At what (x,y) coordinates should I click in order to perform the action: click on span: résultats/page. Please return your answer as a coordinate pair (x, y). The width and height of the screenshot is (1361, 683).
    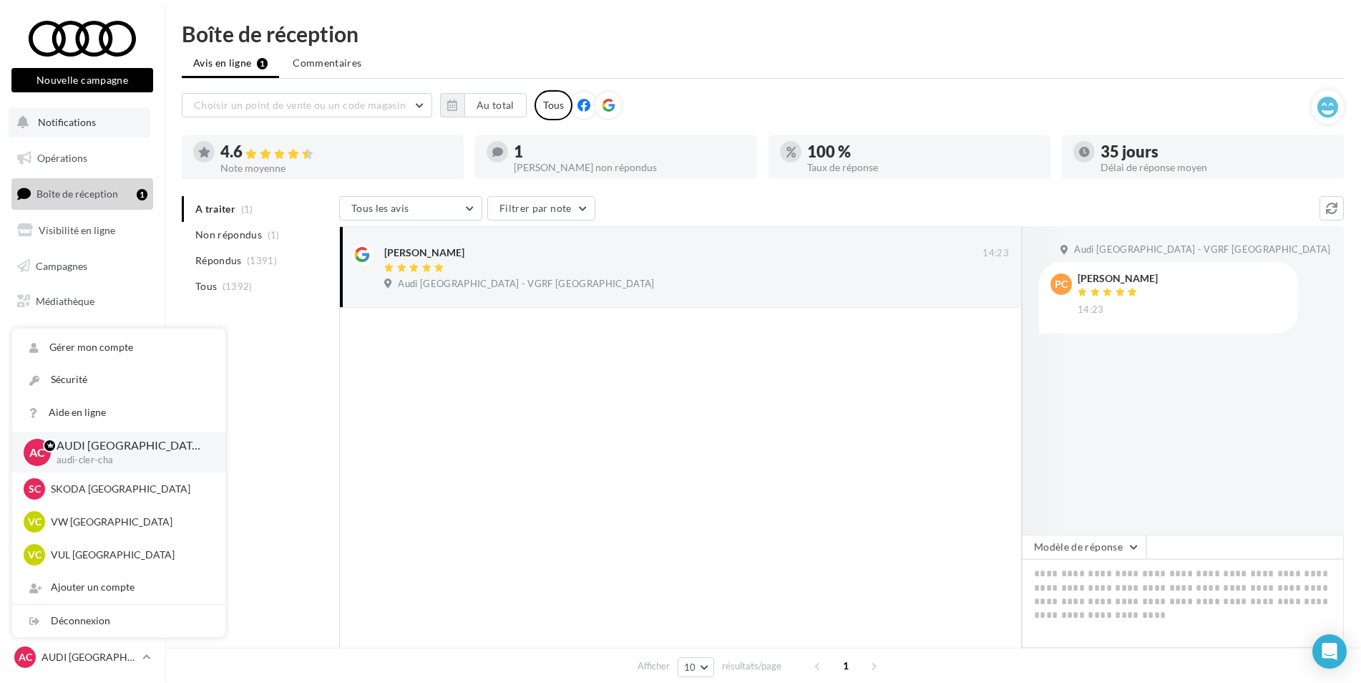
    Looking at the image, I should click on (751, 666).